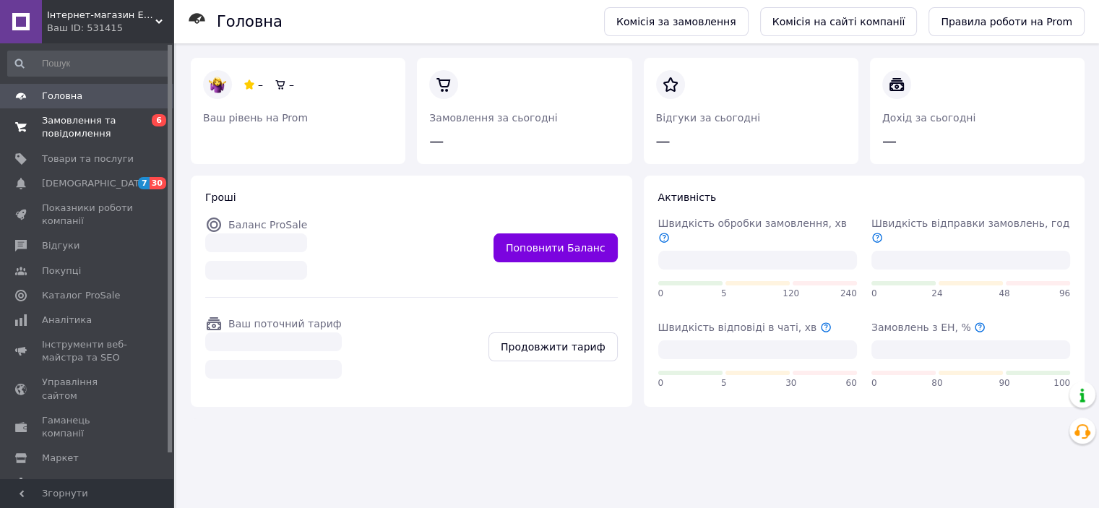  I want to click on span: 100, so click(1062, 383).